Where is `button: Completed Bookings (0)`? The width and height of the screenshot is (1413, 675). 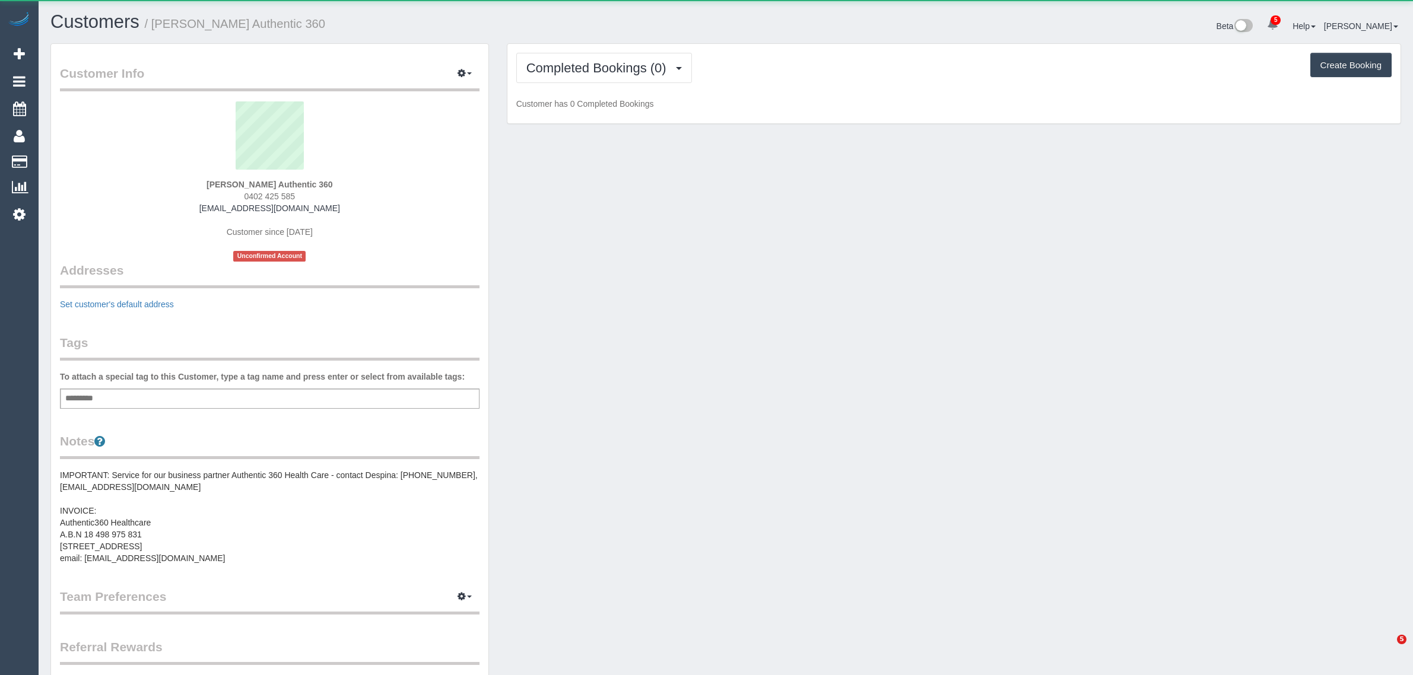 button: Completed Bookings (0) is located at coordinates (604, 68).